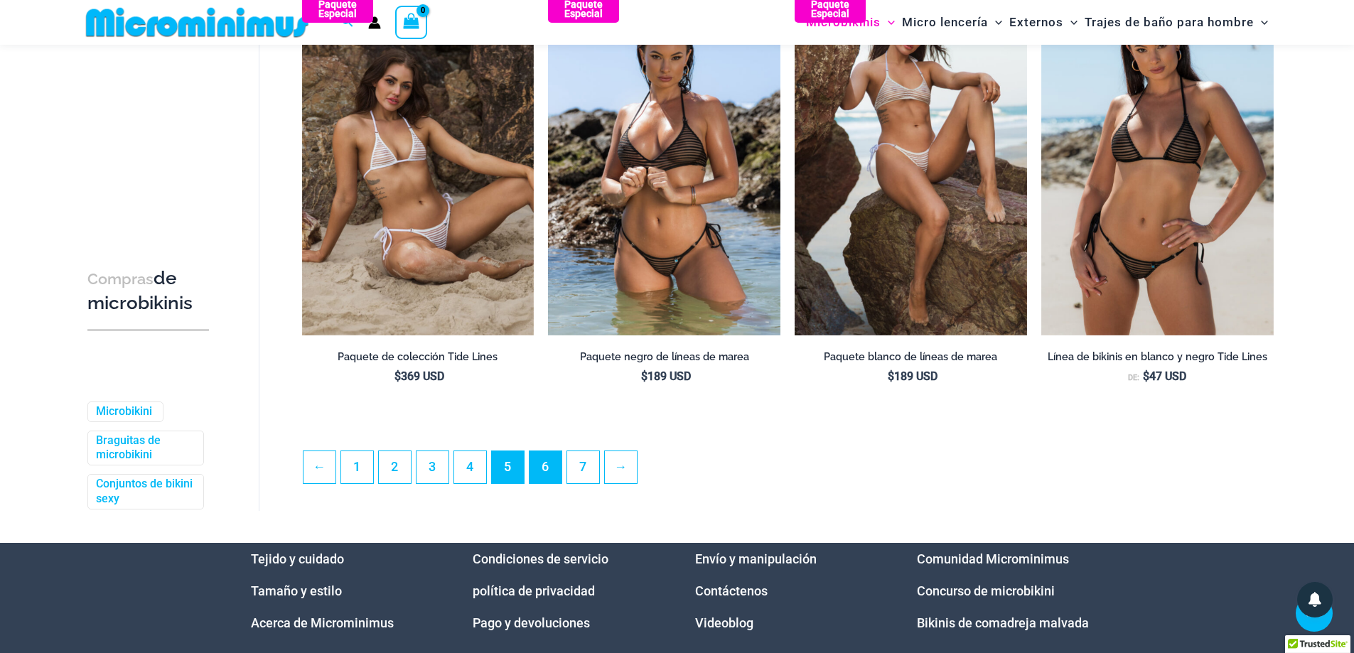  Describe the element at coordinates (1003, 623) in the screenshot. I see `a: Bikinis de comadreja malvada` at that location.